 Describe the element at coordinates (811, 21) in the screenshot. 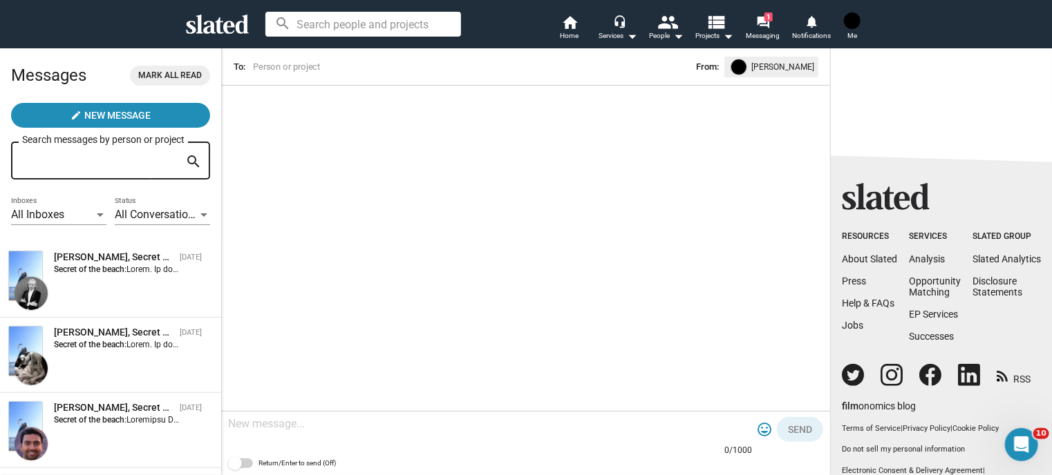

I see `mat-icon: notifications` at that location.